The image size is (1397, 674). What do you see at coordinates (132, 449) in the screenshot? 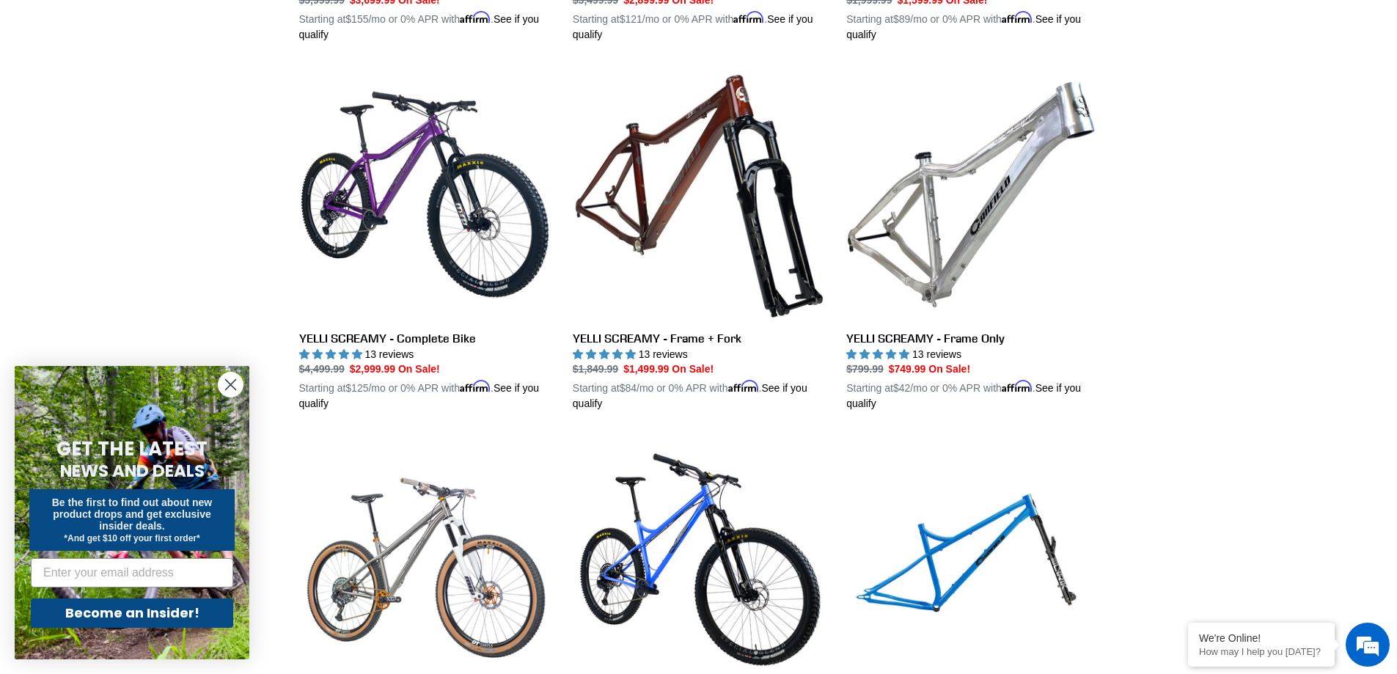
I see `span: GET THE LATEST` at bounding box center [132, 449].